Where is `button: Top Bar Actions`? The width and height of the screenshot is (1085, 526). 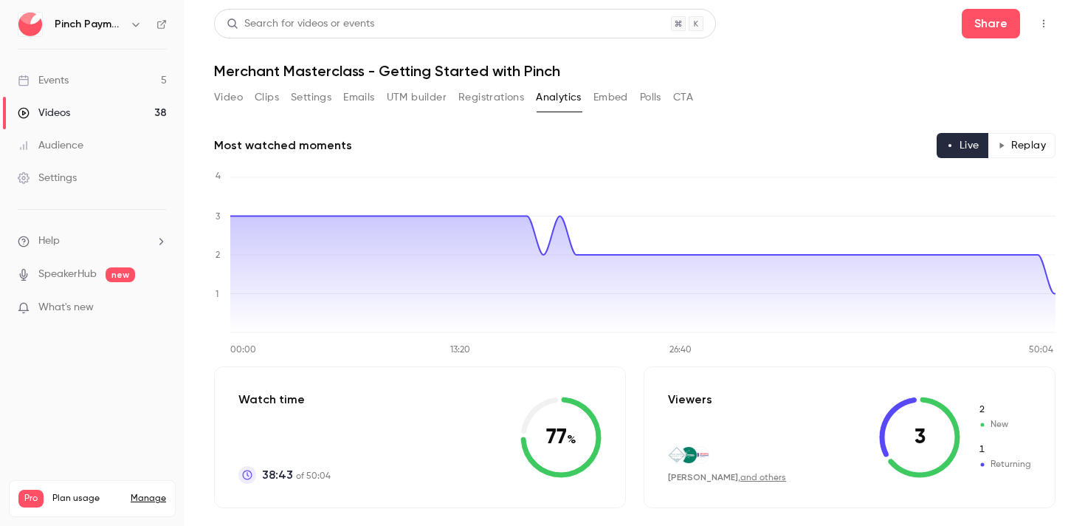 button: Top Bar Actions is located at coordinates (1044, 24).